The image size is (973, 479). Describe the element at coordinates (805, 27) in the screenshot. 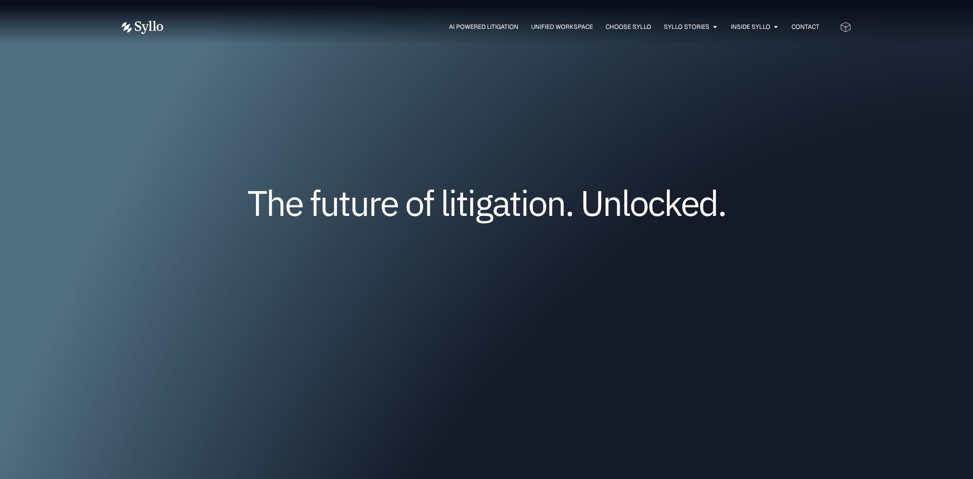

I see `a: Contact` at that location.